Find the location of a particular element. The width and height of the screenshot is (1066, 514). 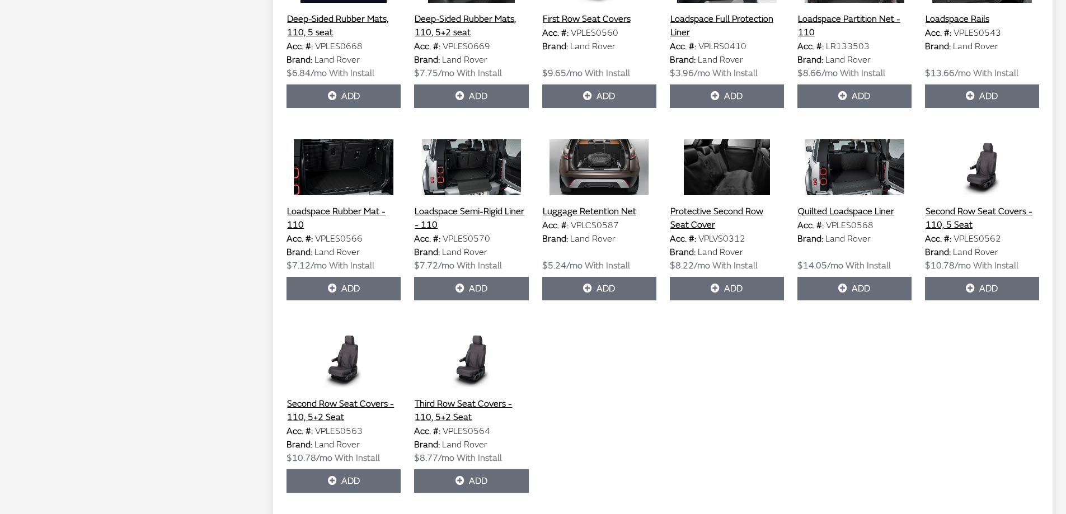

img: Image for Protective Second Row Seat Cover is located at coordinates (727, 167).